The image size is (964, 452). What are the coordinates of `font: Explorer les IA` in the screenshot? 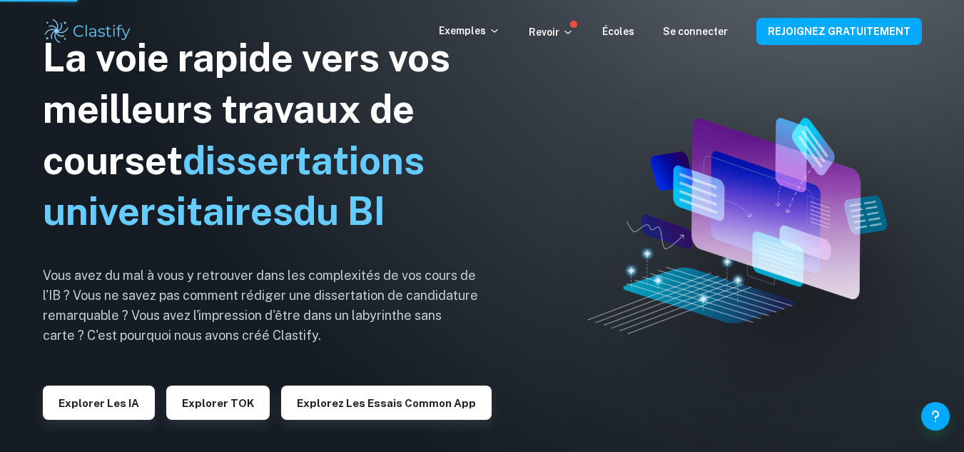 It's located at (99, 403).